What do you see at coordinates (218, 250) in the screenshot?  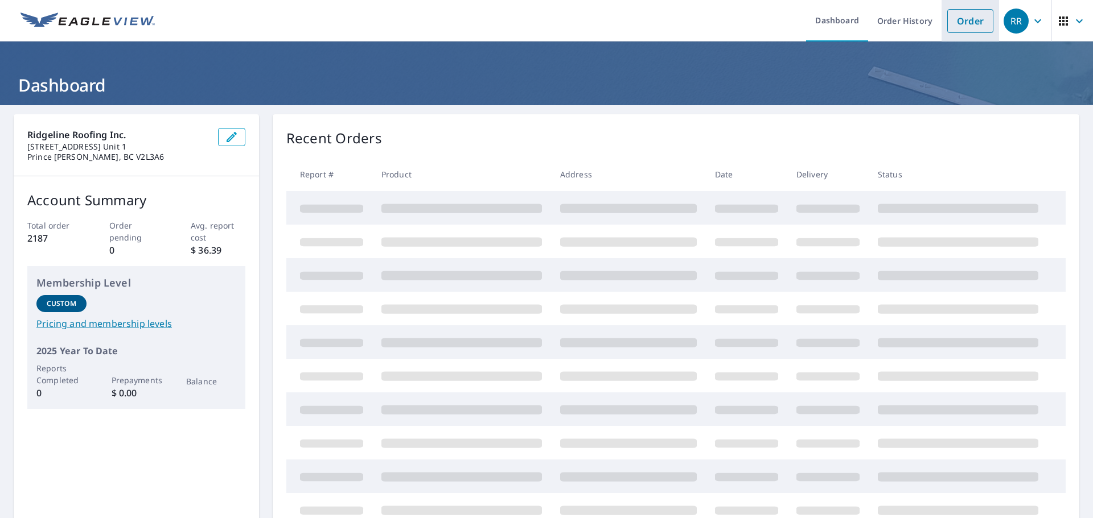 I see `p: $ 36.39` at bounding box center [218, 250].